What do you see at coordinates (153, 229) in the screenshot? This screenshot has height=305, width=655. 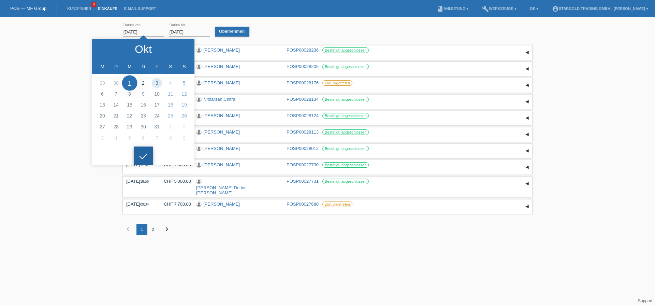 I see `div: 2` at bounding box center [153, 229].